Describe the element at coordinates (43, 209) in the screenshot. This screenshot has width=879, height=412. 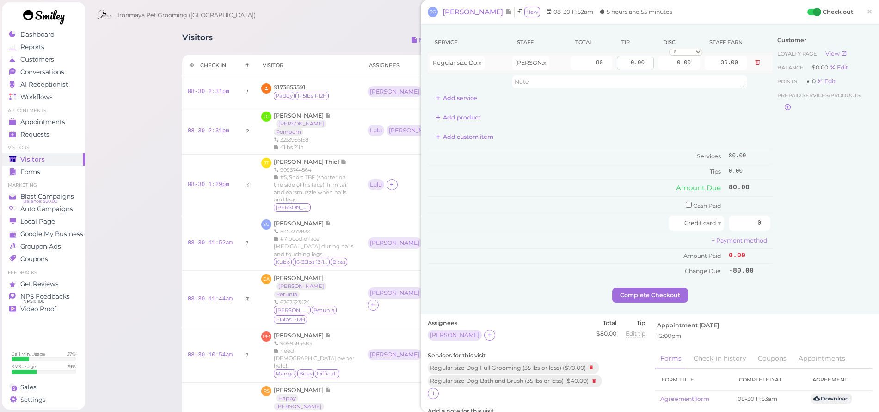
I see `a: Auto Campaigns` at that location.